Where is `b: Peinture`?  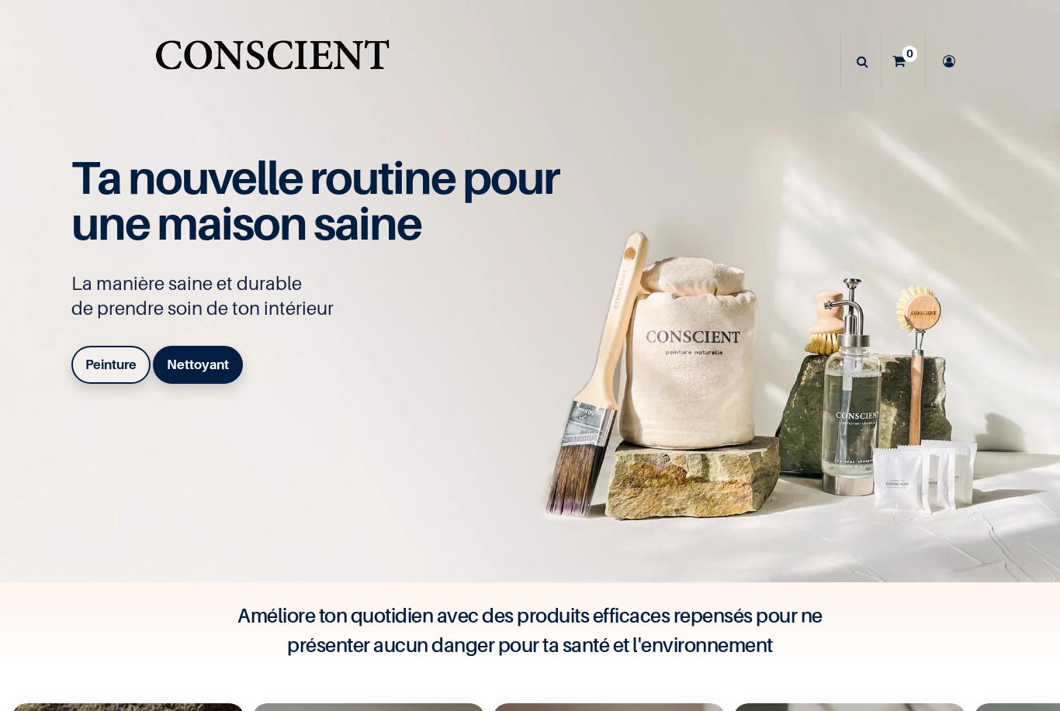 b: Peinture is located at coordinates (111, 365).